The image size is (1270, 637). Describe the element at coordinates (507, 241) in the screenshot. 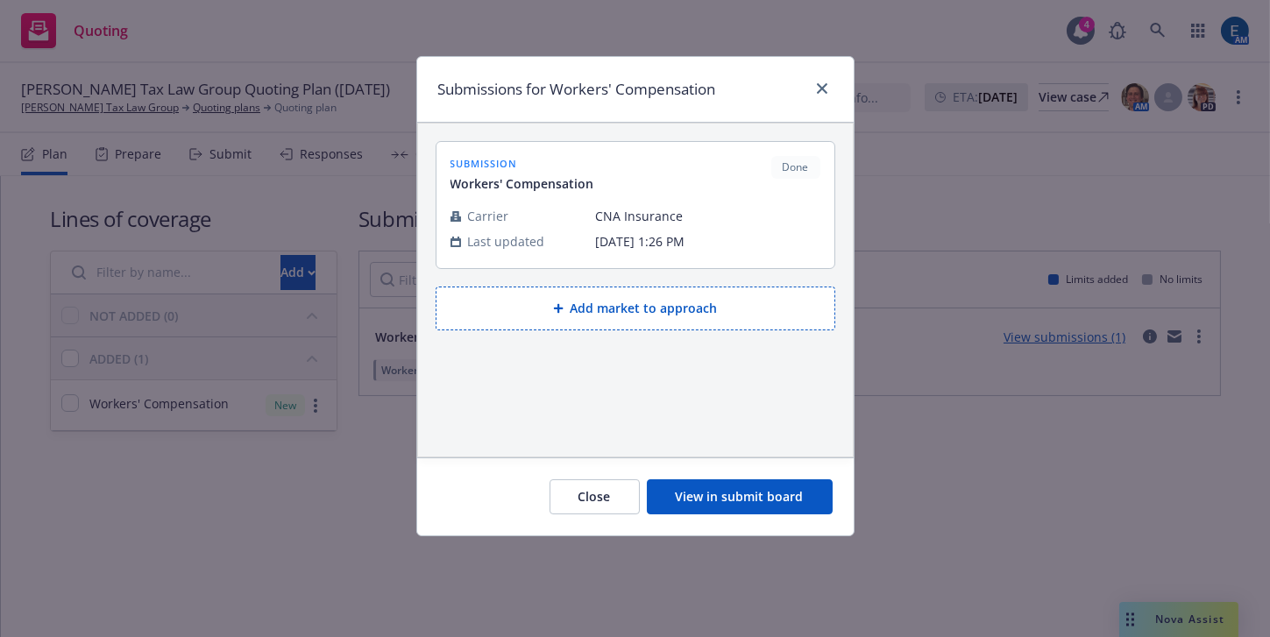

I see `span: Last updated` at that location.